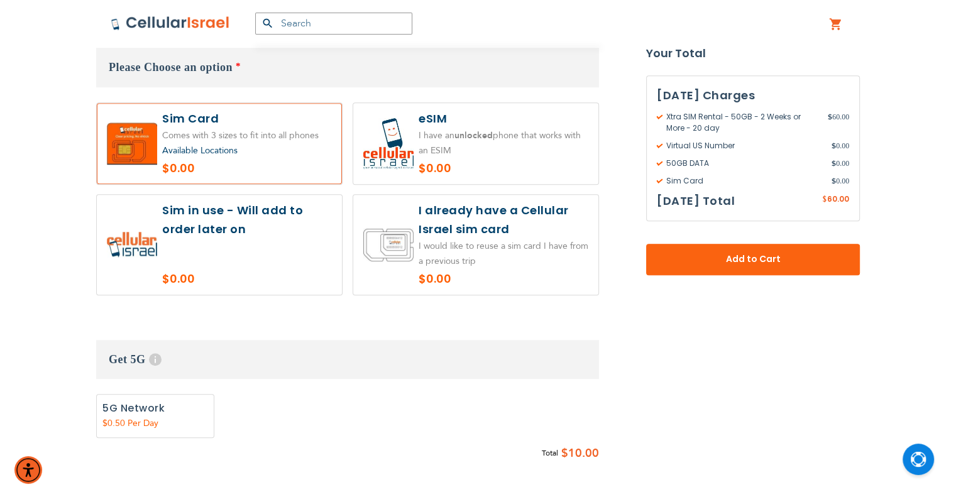  I want to click on h3: Get 5G, so click(348, 360).